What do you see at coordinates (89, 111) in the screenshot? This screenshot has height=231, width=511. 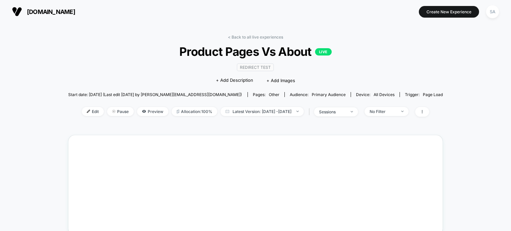 I see `img: edit` at bounding box center [89, 111].